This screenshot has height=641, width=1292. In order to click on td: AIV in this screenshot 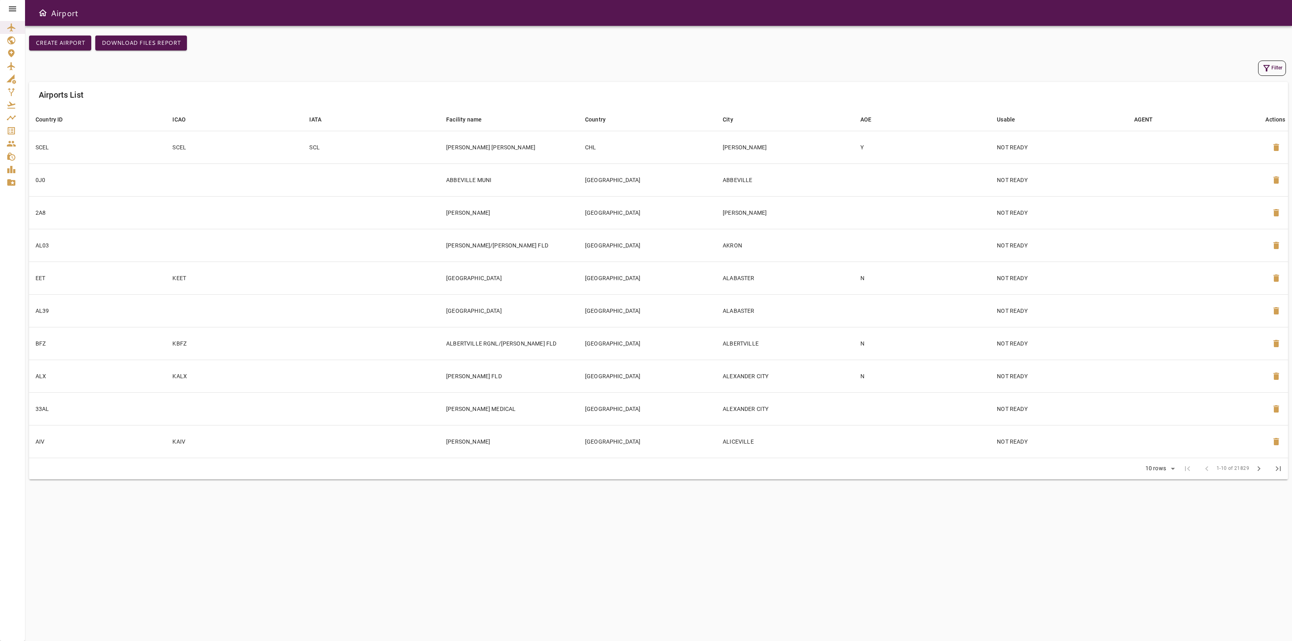, I will do `click(97, 441)`.